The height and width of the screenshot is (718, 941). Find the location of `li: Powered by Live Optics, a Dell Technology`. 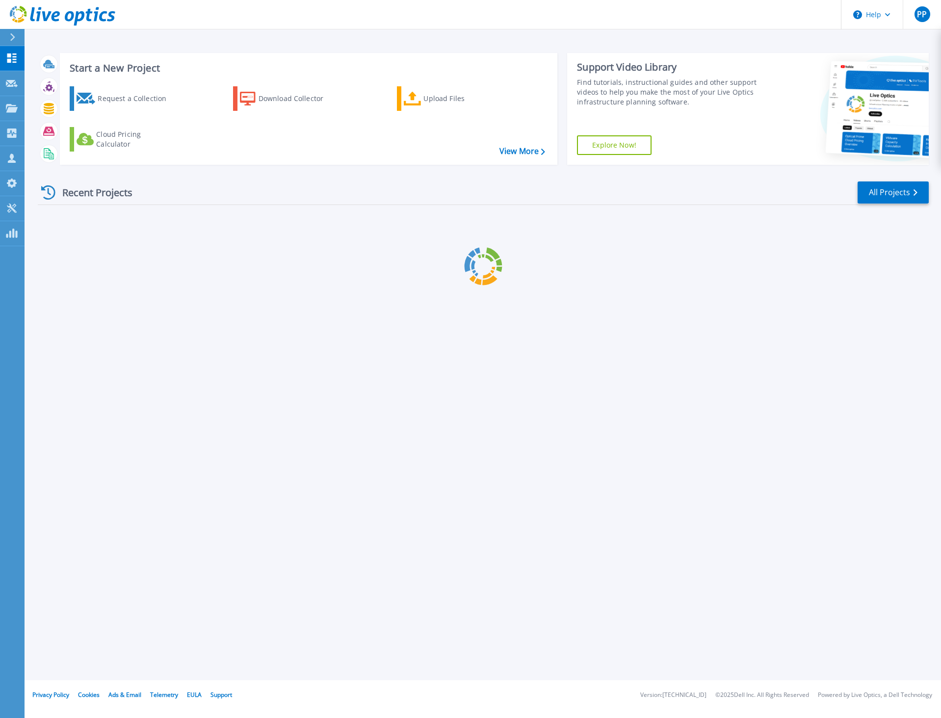

li: Powered by Live Optics, a Dell Technology is located at coordinates (875, 695).